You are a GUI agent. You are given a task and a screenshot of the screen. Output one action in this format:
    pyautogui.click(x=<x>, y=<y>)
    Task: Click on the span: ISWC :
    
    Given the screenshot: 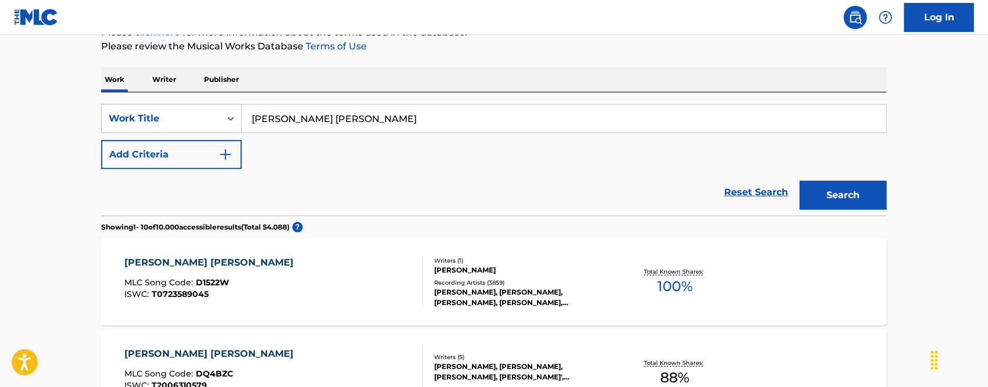 What is the action you would take?
    pyautogui.click(x=138, y=294)
    